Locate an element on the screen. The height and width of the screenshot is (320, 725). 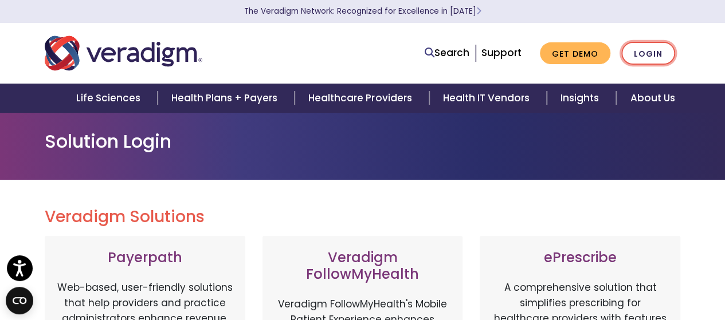
a: Insights is located at coordinates (581, 98).